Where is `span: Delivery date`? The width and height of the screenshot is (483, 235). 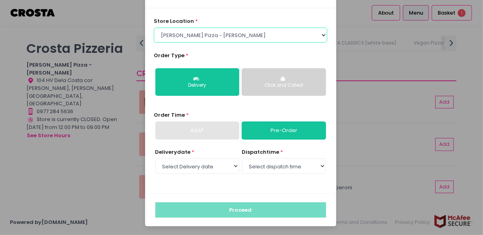 span: Delivery date is located at coordinates (173, 152).